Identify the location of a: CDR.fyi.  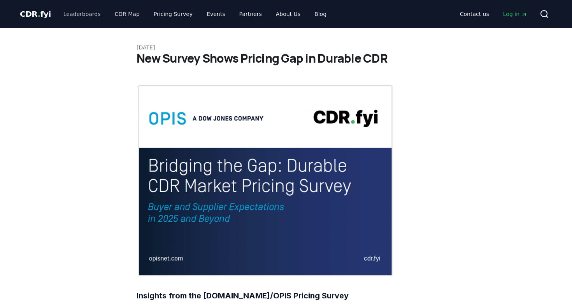
(35, 14).